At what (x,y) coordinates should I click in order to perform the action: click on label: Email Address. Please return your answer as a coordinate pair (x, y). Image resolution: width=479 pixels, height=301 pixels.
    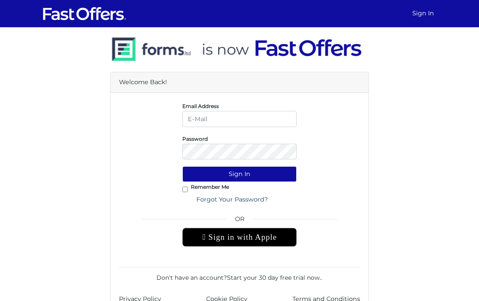
    Looking at the image, I should click on (201, 106).